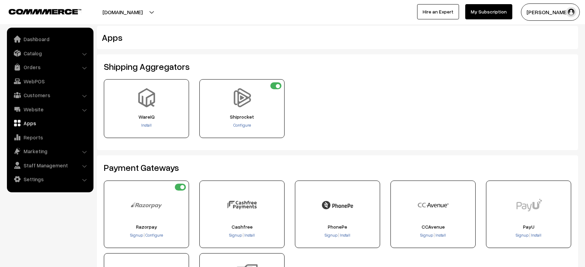 The width and height of the screenshot is (585, 267). What do you see at coordinates (438, 12) in the screenshot?
I see `a: Hire an Expert` at bounding box center [438, 12].